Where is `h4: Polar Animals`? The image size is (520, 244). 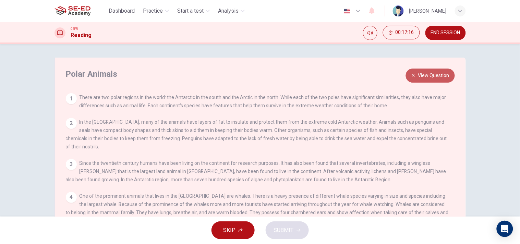 h4: Polar Animals is located at coordinates (257, 74).